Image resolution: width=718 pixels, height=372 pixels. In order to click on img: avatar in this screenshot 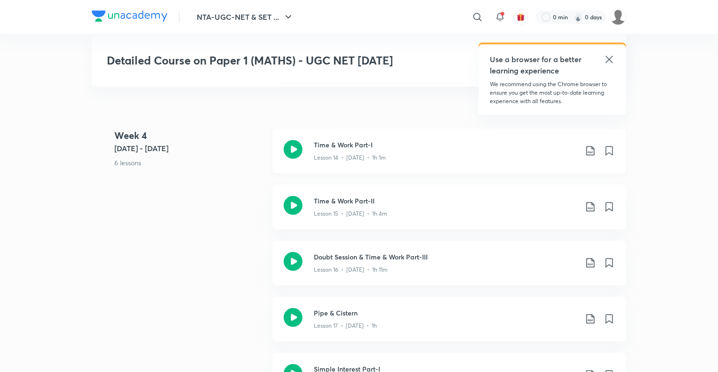, I will do `click(521, 17)`.